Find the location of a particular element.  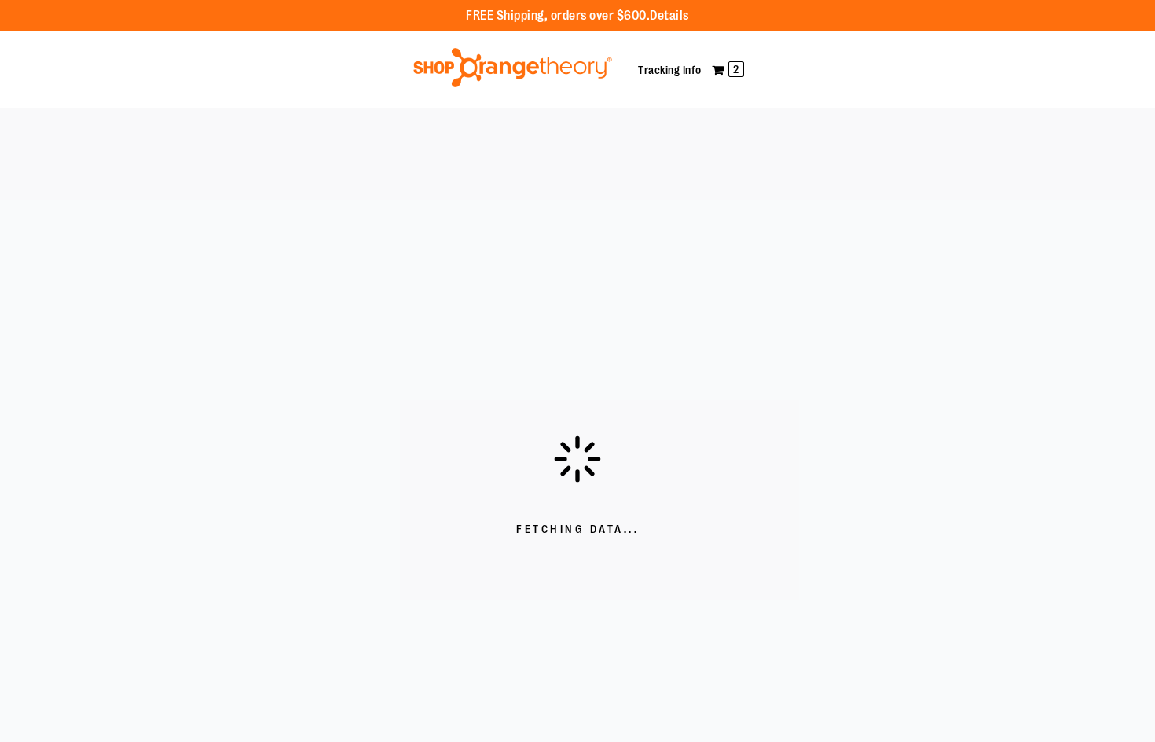

a: Details is located at coordinates (670, 16).